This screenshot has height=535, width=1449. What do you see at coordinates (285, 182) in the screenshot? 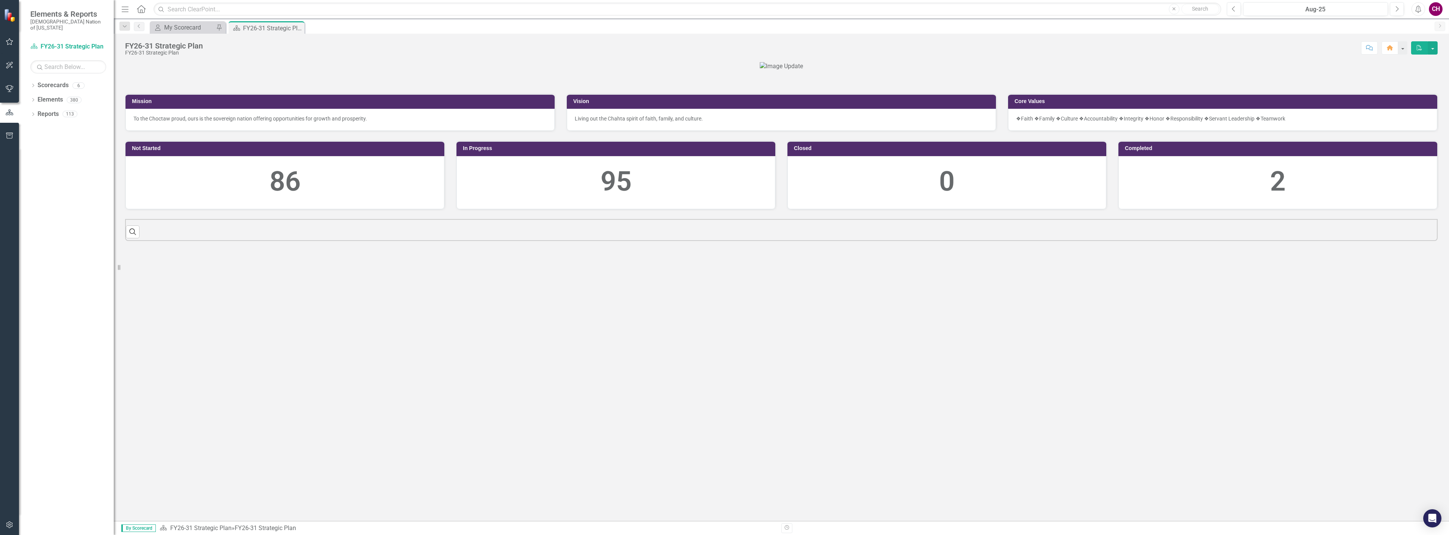
I see `div: 86` at bounding box center [285, 182].